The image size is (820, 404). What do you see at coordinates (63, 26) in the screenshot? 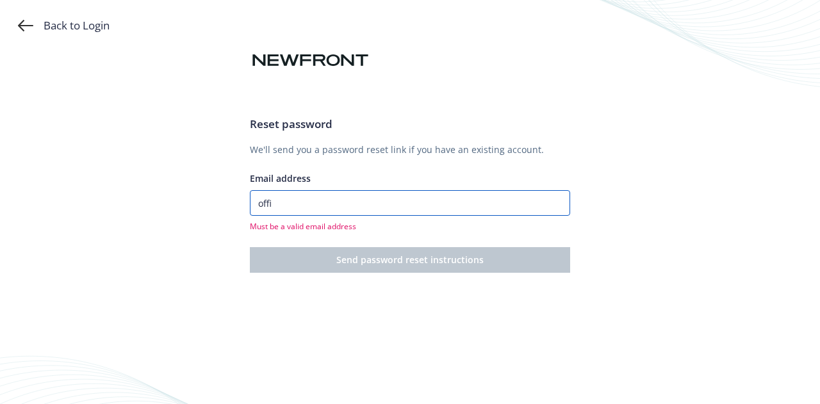
I see `div: Back to Login` at bounding box center [63, 26].